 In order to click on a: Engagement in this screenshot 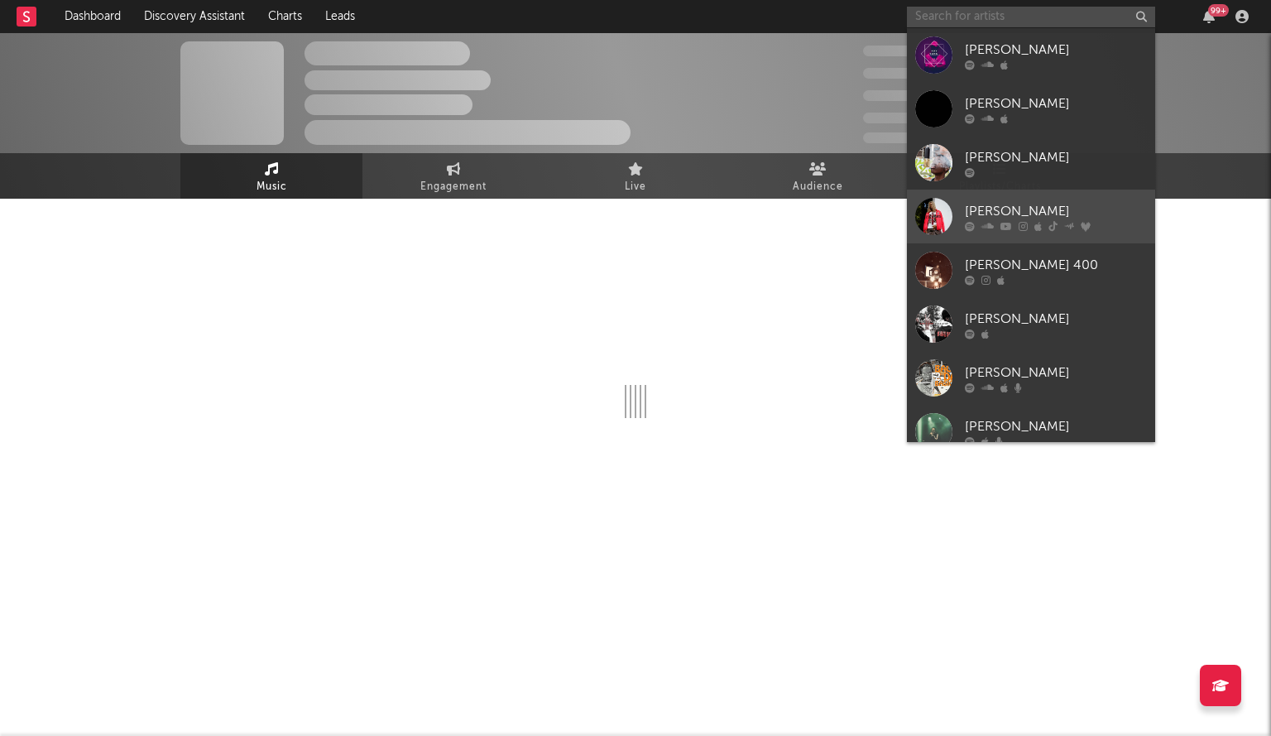, I will do `click(453, 175)`.